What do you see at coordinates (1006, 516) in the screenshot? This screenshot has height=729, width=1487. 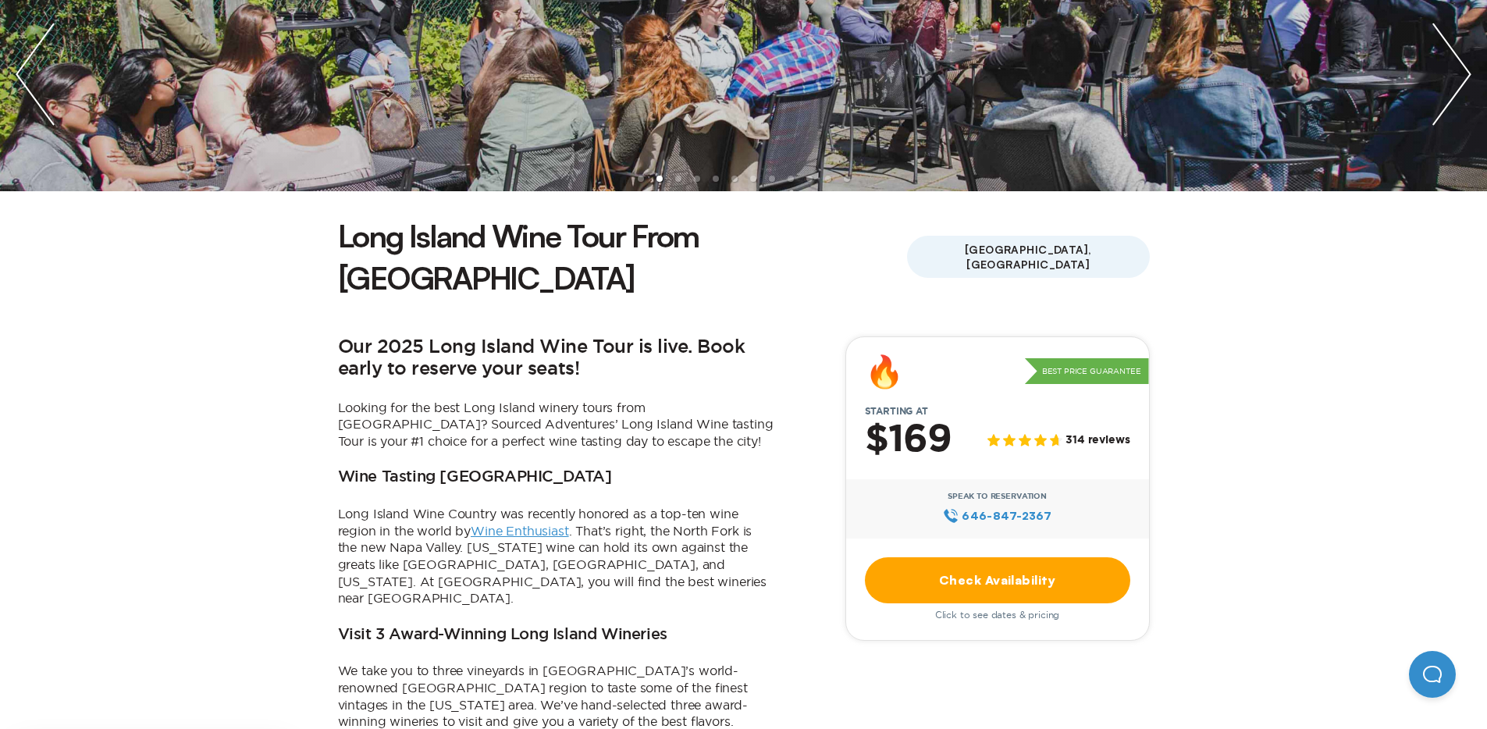 I see `span: 646‍-847‍-2367` at bounding box center [1006, 516].